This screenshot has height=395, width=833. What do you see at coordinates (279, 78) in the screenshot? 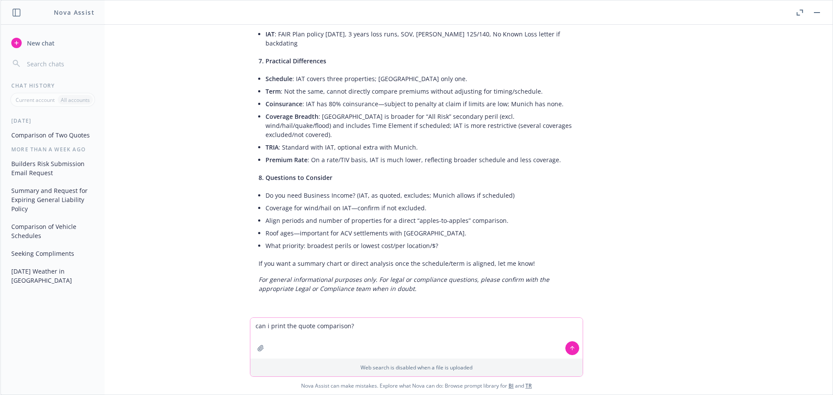
I see `span: Schedule` at bounding box center [279, 78].